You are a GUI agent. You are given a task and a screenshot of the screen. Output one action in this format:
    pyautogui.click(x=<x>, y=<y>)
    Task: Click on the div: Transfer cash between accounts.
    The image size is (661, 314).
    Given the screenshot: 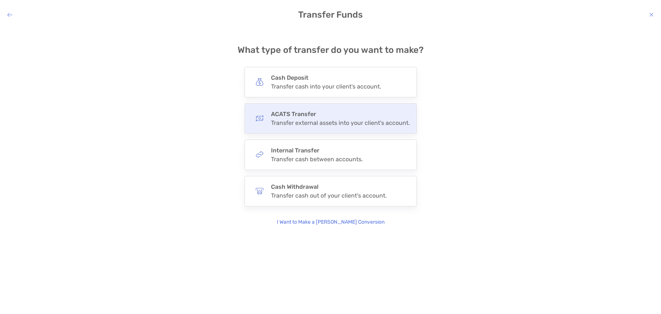 What is the action you would take?
    pyautogui.click(x=317, y=159)
    